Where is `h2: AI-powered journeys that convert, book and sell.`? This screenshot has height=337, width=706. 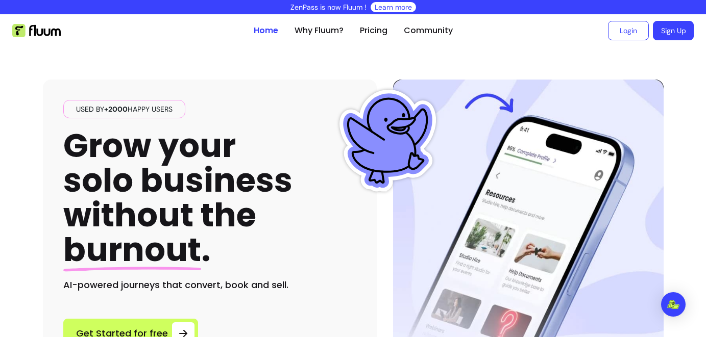
h2: AI-powered journeys that convert, book and sell. is located at coordinates (210, 285).